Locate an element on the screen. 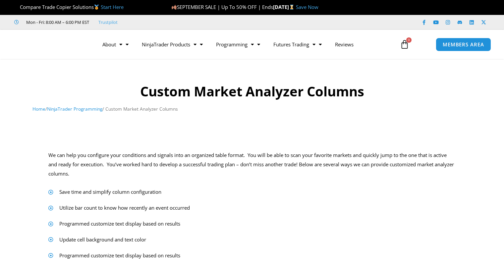 The width and height of the screenshot is (504, 262). span: Update cell background and text color is located at coordinates (102, 240).